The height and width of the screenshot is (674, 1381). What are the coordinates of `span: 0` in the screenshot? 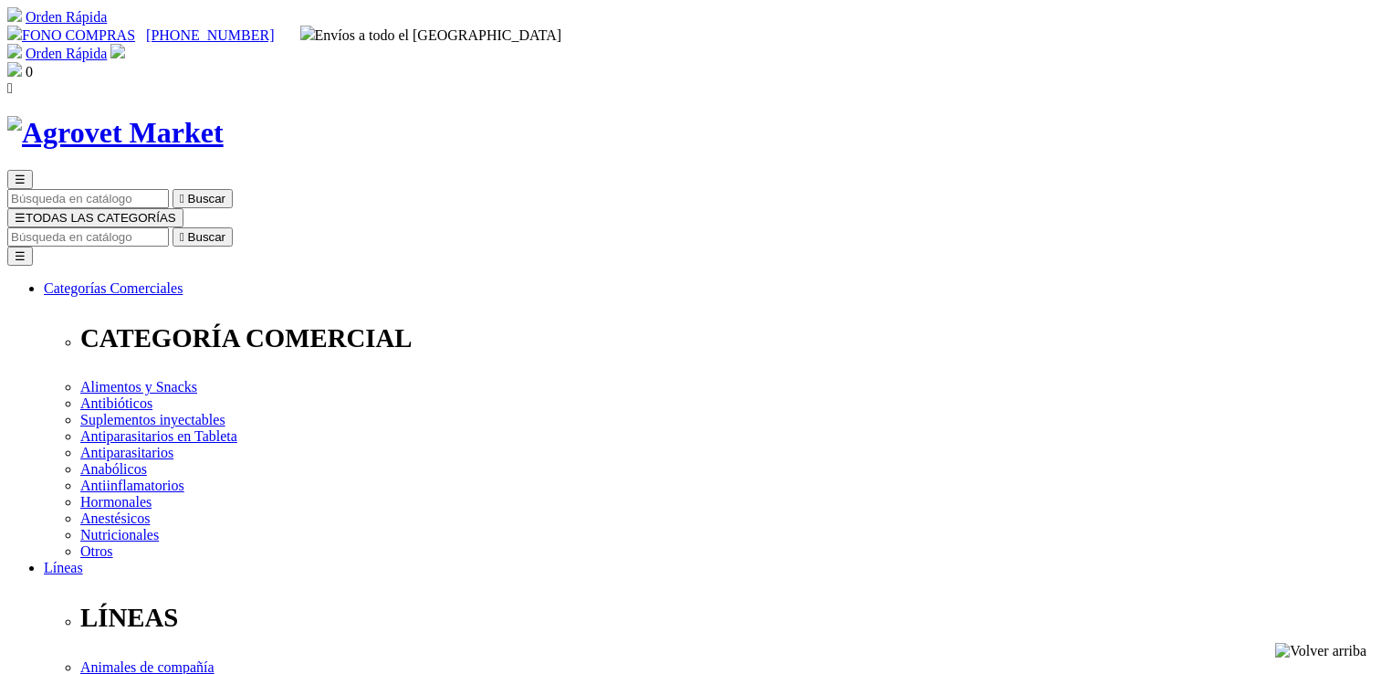 It's located at (29, 71).